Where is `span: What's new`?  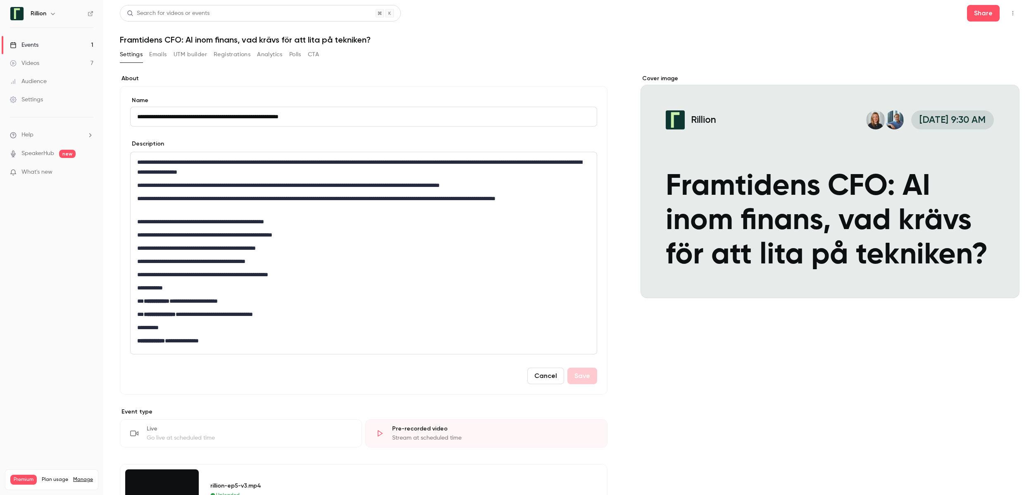 span: What's new is located at coordinates (37, 172).